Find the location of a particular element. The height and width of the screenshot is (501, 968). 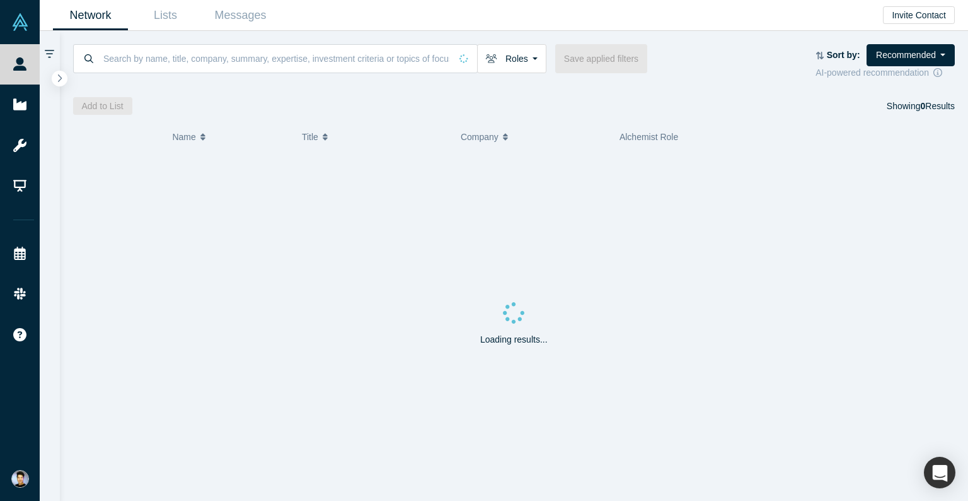

span: Title is located at coordinates (310, 137).